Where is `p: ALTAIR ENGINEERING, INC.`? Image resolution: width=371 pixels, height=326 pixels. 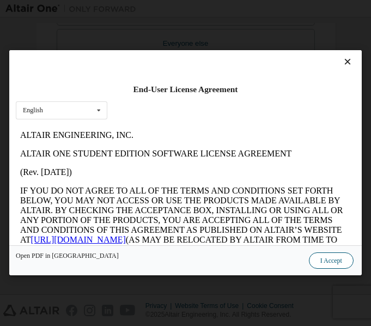
p: ALTAIR ENGINEERING, INC. is located at coordinates (170, 9).